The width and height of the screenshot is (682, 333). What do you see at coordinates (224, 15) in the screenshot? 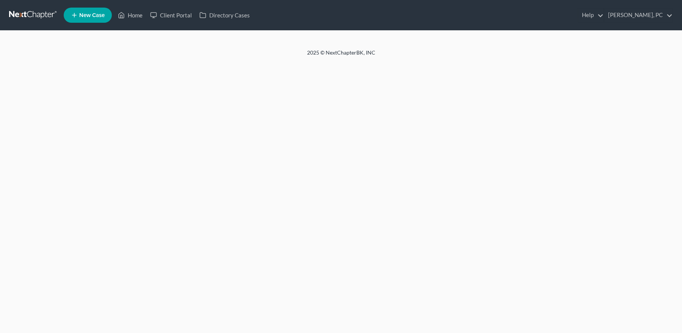
I see `a: Directory Cases` at bounding box center [224, 15].